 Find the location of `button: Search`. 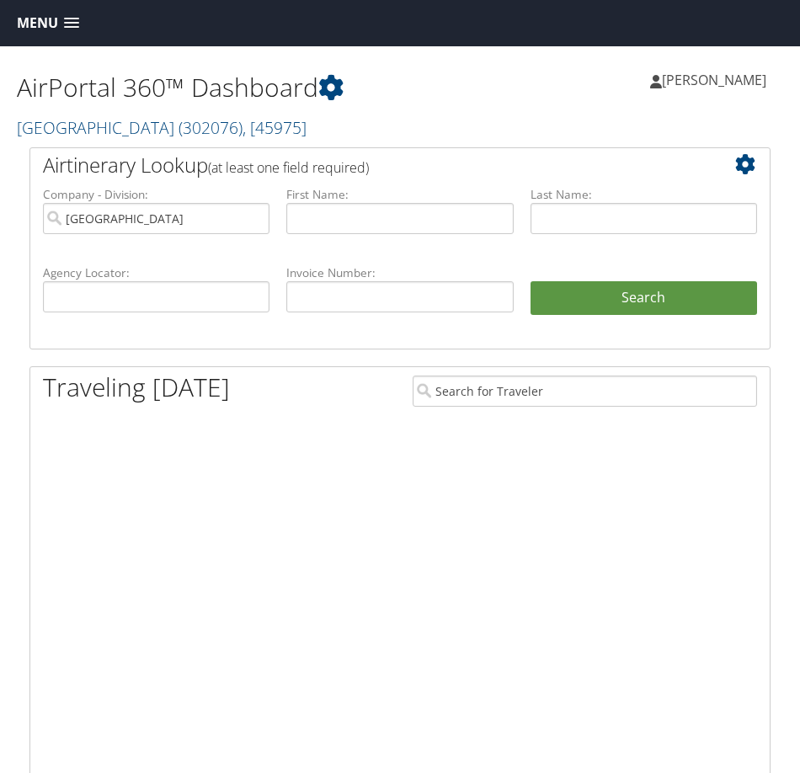

button: Search is located at coordinates (644, 298).